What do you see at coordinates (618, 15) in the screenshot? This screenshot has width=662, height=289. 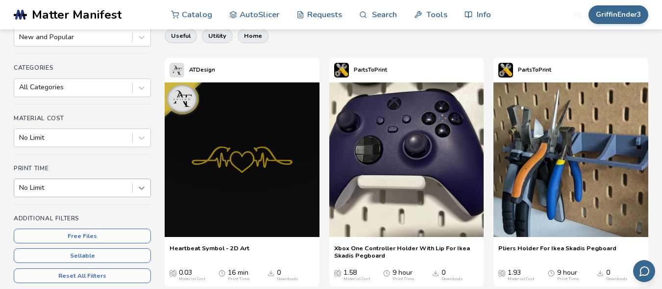 I see `button: GriffinEnder3` at bounding box center [618, 15].